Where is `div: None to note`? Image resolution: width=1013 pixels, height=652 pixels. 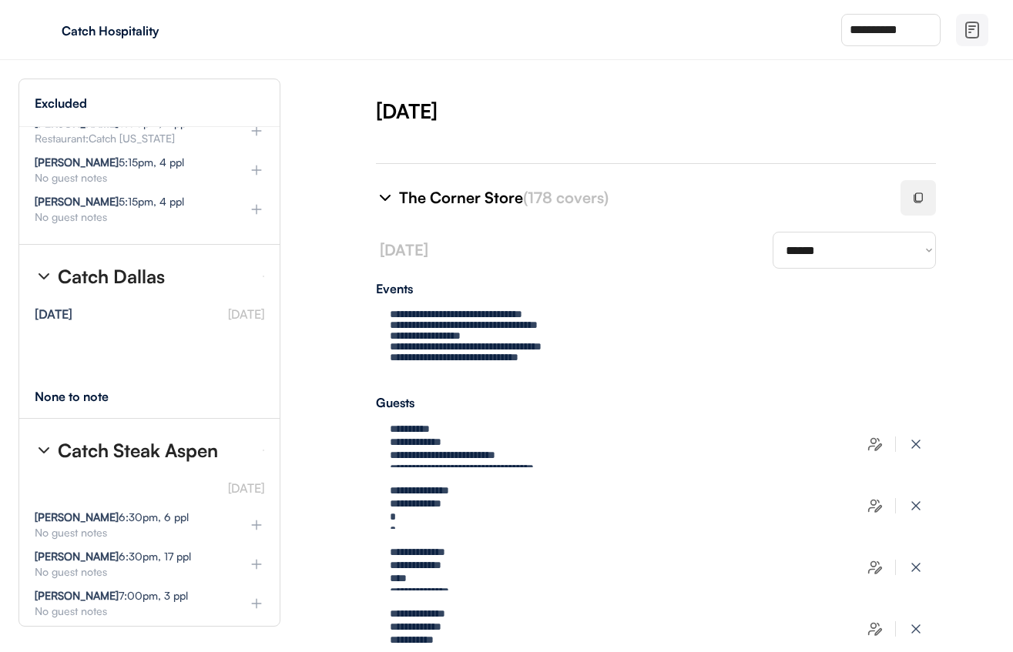 div: None to note is located at coordinates (85, 397).